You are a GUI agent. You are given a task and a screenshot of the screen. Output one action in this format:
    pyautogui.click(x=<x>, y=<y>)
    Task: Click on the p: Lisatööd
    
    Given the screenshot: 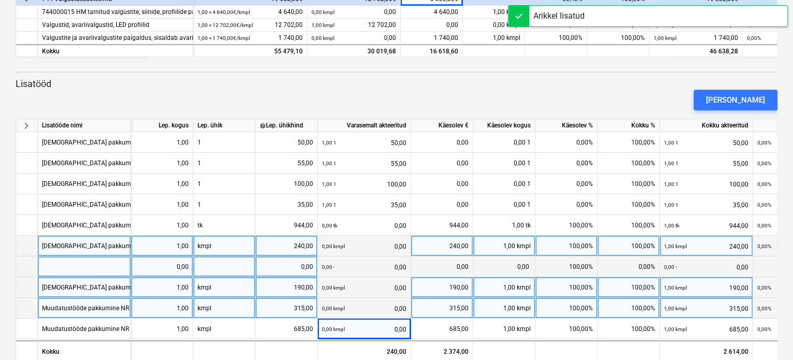 What is the action you would take?
    pyautogui.click(x=397, y=84)
    